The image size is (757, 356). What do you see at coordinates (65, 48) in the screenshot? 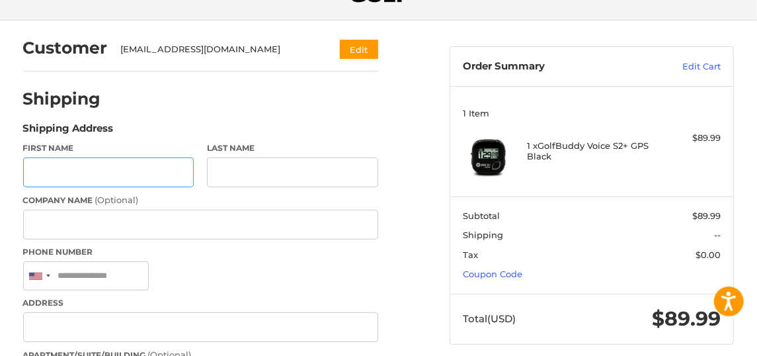
I see `h2: Customer` at bounding box center [65, 48].